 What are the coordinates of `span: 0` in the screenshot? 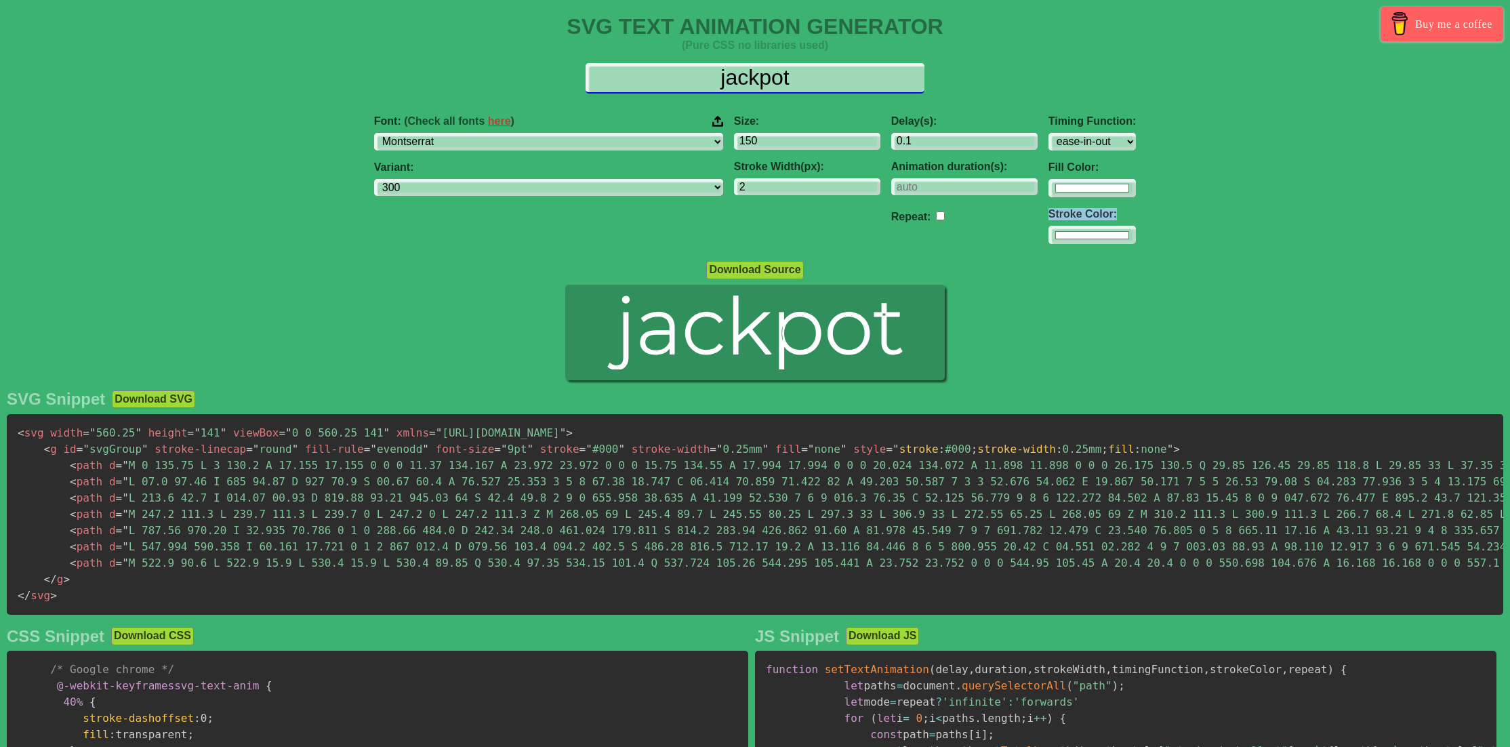 It's located at (920, 718).